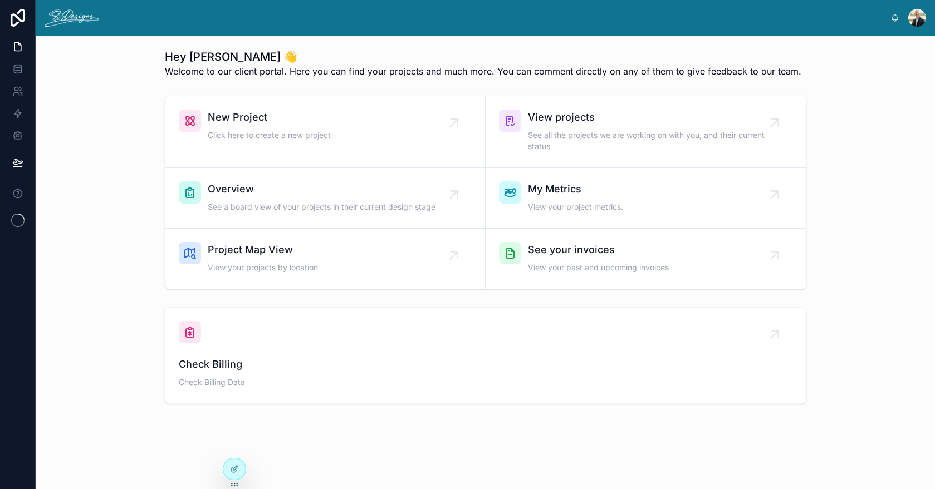 The height and width of the screenshot is (489, 935). Describe the element at coordinates (598, 250) in the screenshot. I see `span: See your invoices` at that location.